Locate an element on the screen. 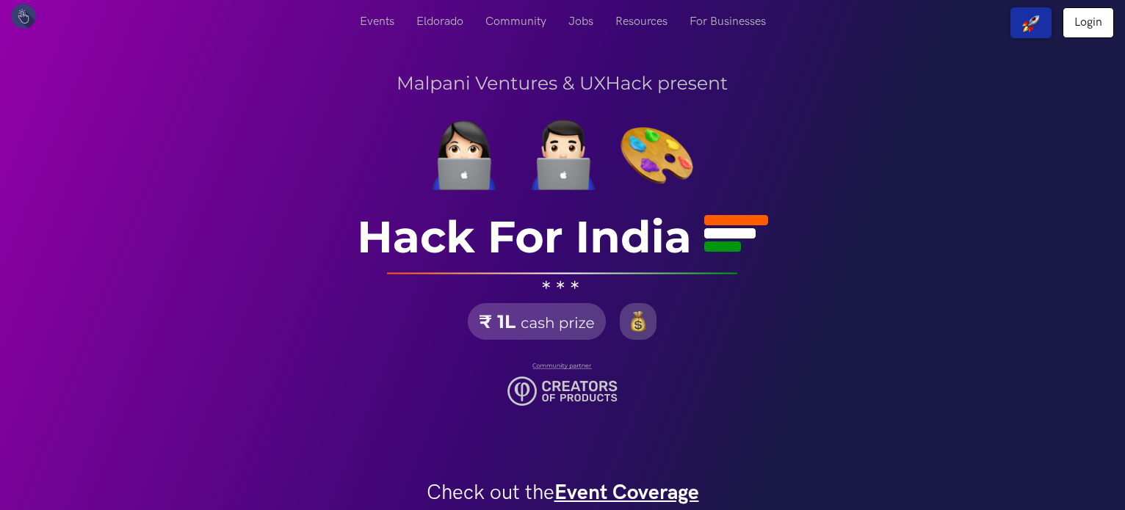  a: Resources is located at coordinates (641, 21).